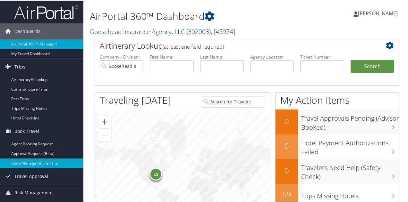  Describe the element at coordinates (337, 121) in the screenshot. I see `a: 0Travel Approvals Pending (Advisor Booked)` at that location.